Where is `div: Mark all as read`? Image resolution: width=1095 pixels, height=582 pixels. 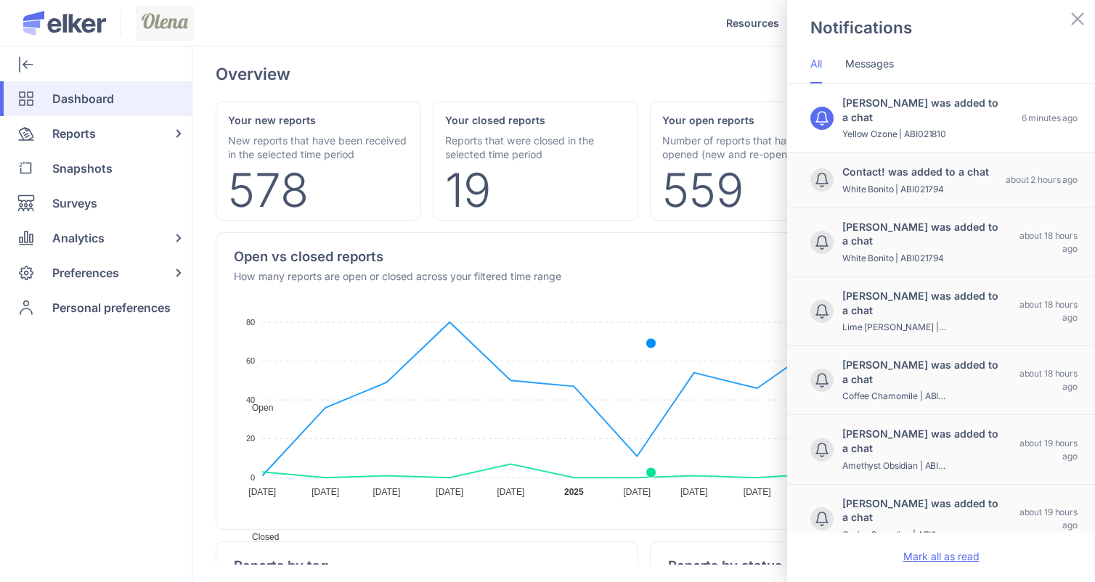
div: Mark all as read is located at coordinates (941, 556).